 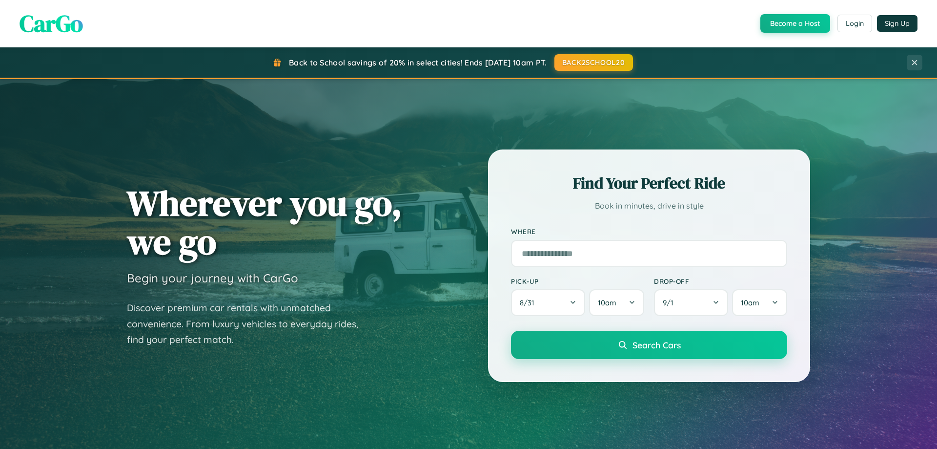 I want to click on button: Become a Host, so click(x=795, y=23).